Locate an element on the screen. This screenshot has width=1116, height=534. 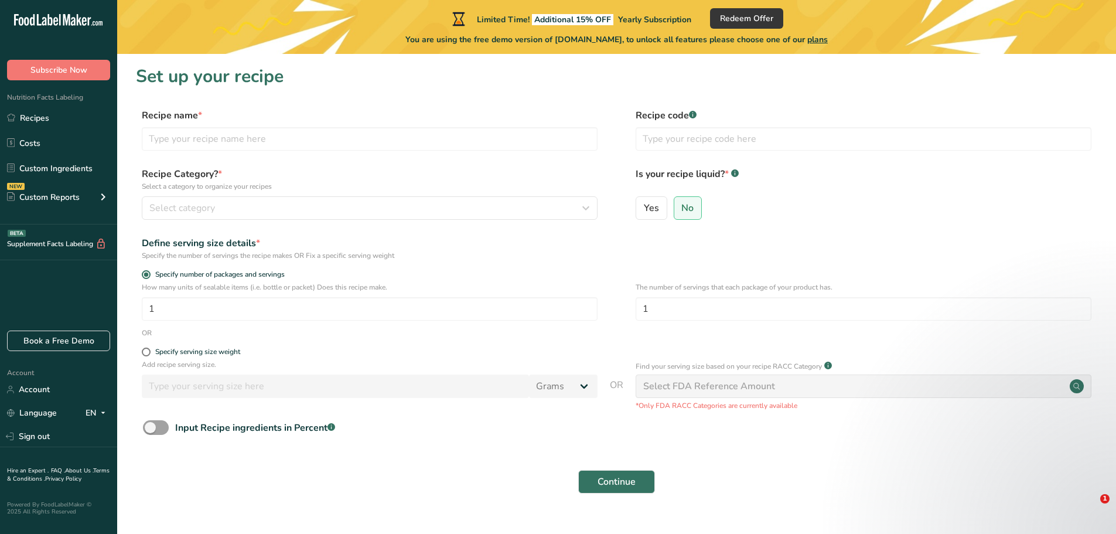
span: No is located at coordinates (687, 208).